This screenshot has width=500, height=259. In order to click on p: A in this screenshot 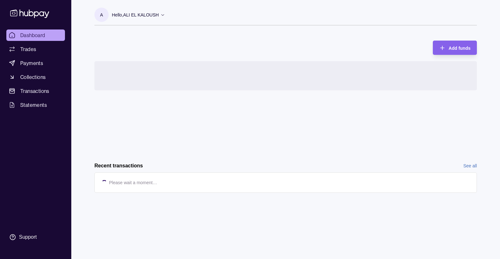, I will do `click(101, 15)`.